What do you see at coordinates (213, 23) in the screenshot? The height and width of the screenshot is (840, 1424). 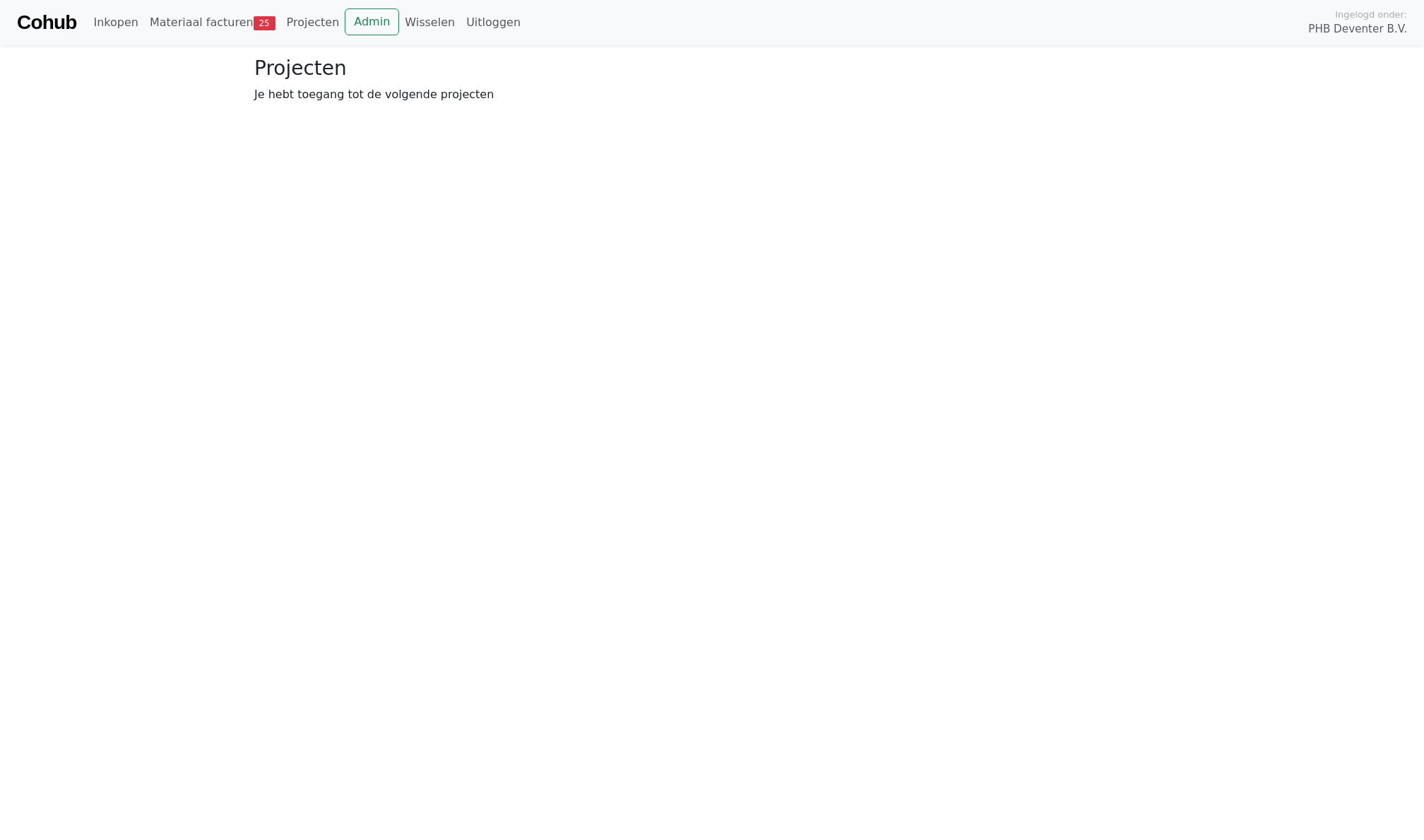 I see `a: Materiaal facturen25` at bounding box center [213, 23].